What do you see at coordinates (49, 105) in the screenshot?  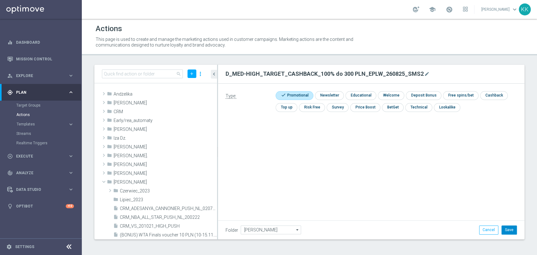 I see `div: Target Groups` at bounding box center [49, 105].